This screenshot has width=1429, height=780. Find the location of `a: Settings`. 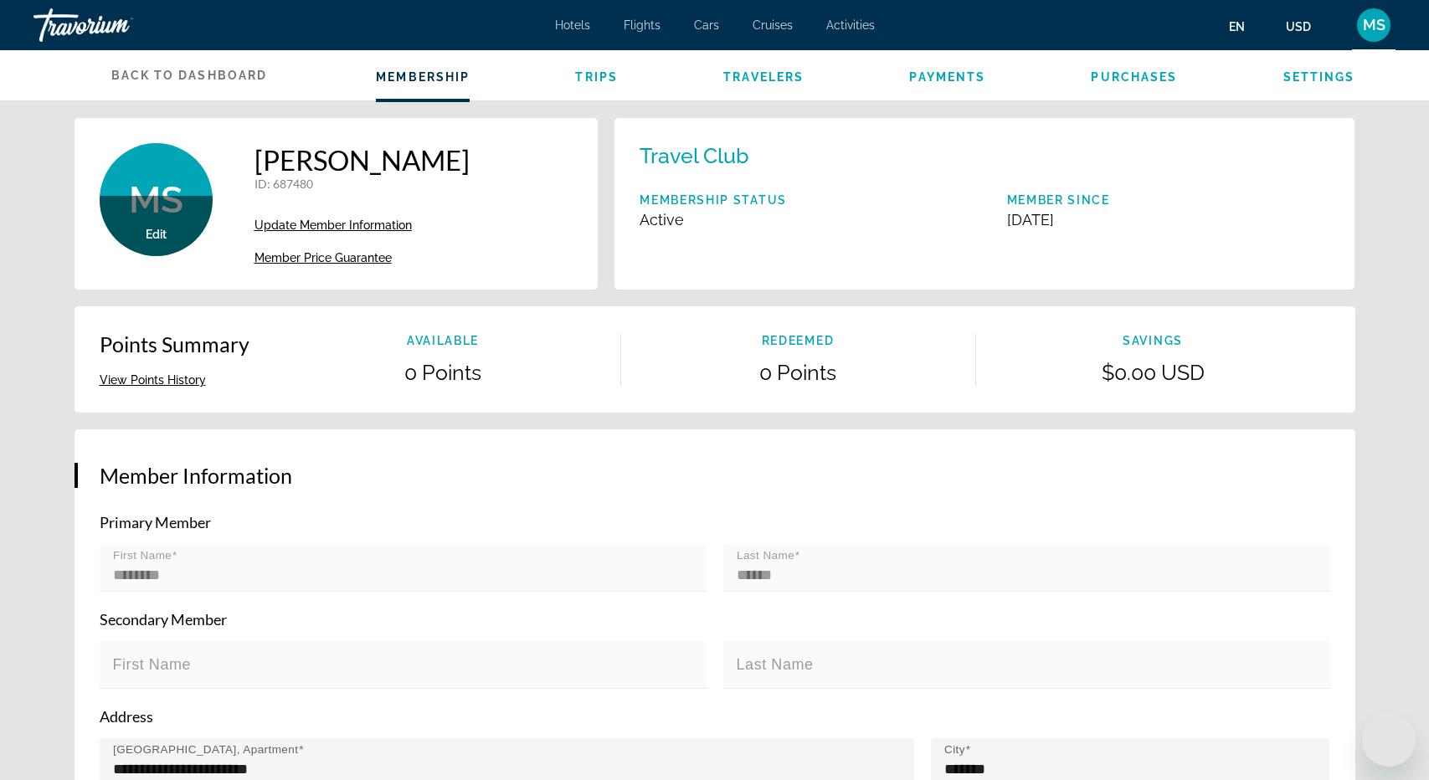

a: Settings is located at coordinates (1320, 77).